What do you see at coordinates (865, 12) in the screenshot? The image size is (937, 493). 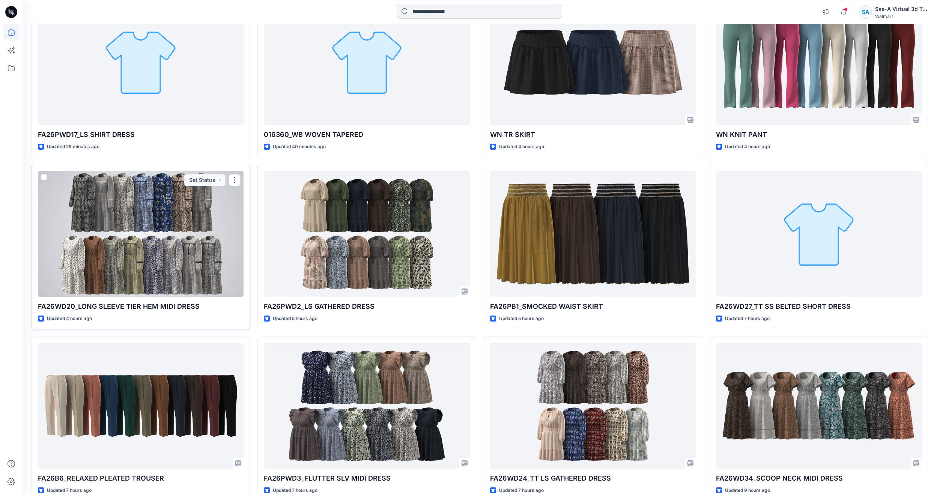 I see `div: SA` at bounding box center [865, 12].